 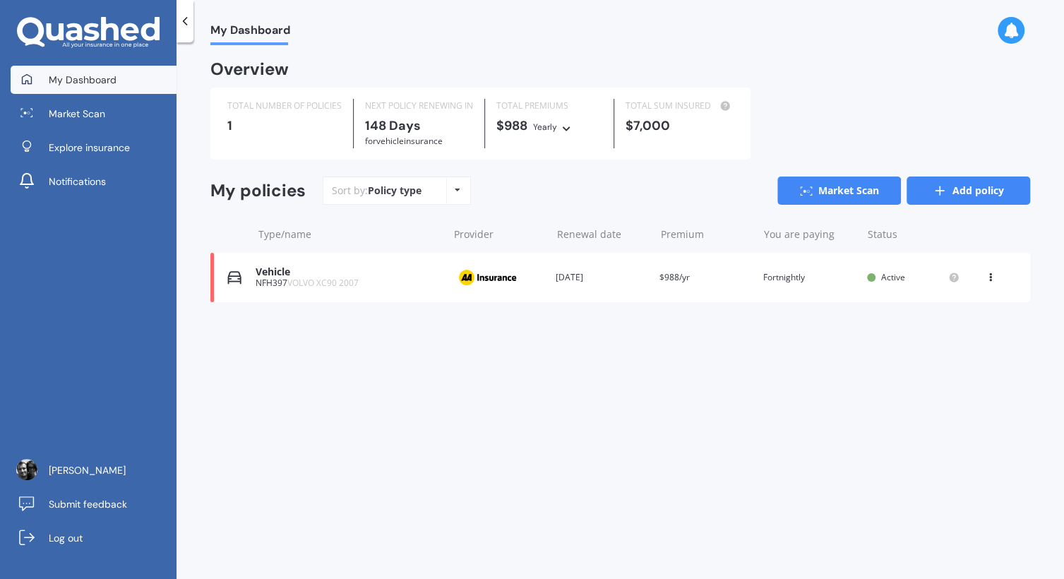 What do you see at coordinates (500, 234) in the screenshot?
I see `div: Provider` at bounding box center [500, 234].